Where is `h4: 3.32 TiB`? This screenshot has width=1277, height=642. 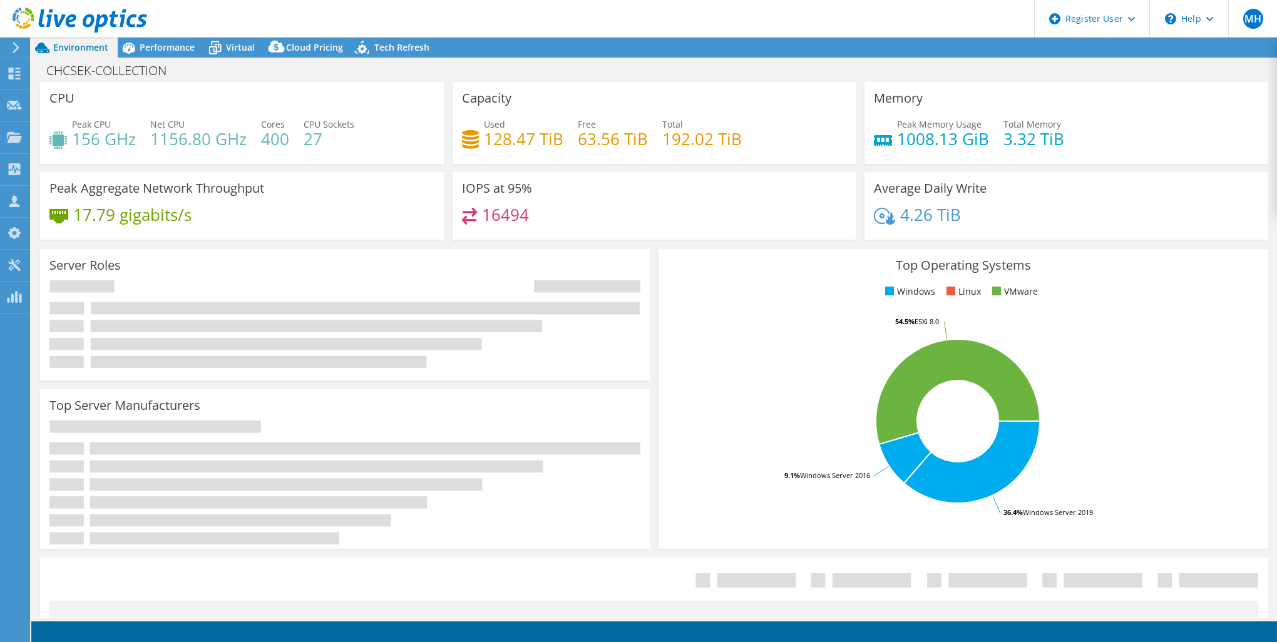
h4: 3.32 TiB is located at coordinates (1034, 139).